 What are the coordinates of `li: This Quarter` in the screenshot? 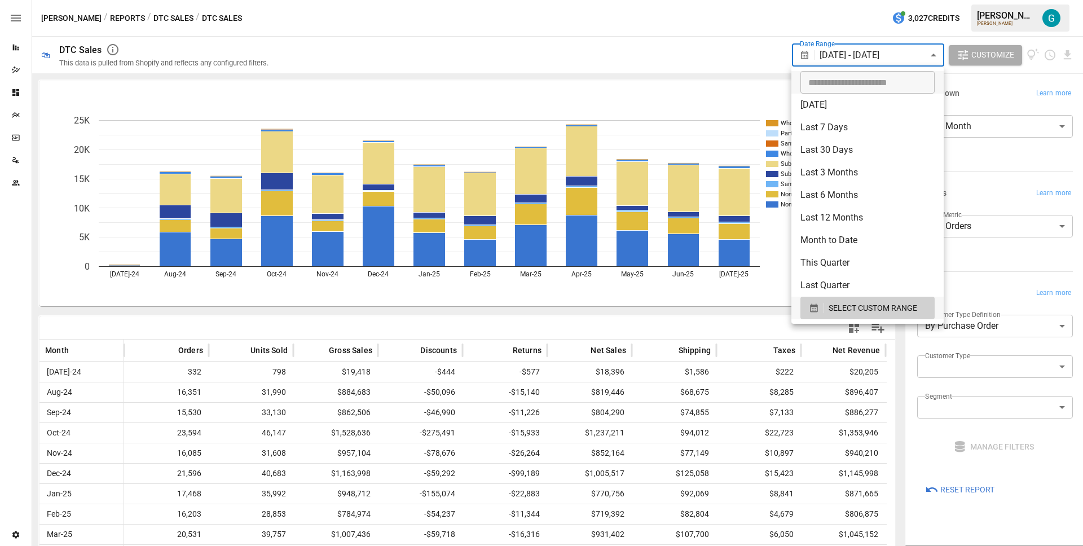 It's located at (868, 263).